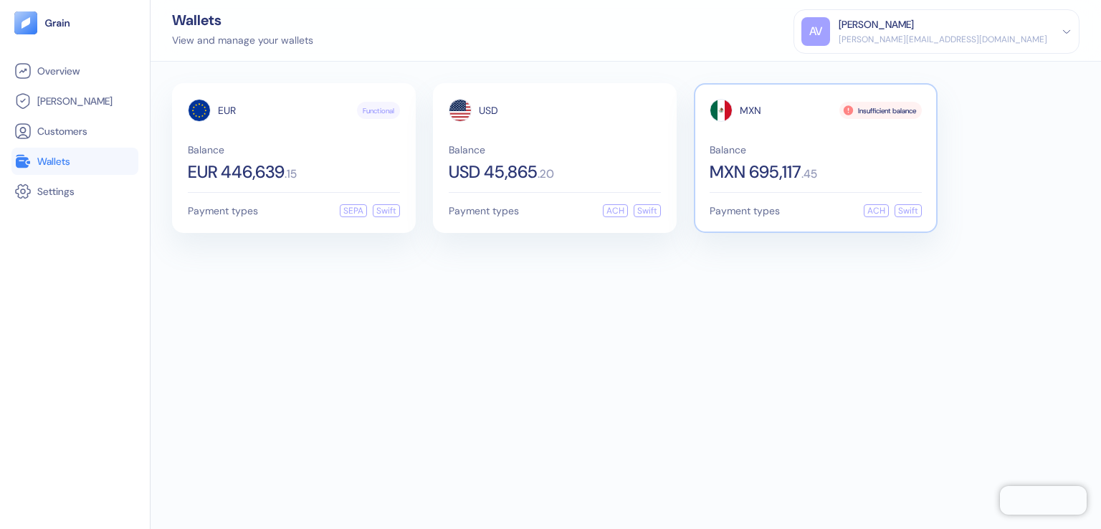 The image size is (1101, 529). Describe the element at coordinates (493, 172) in the screenshot. I see `span: USD 45,865` at that location.